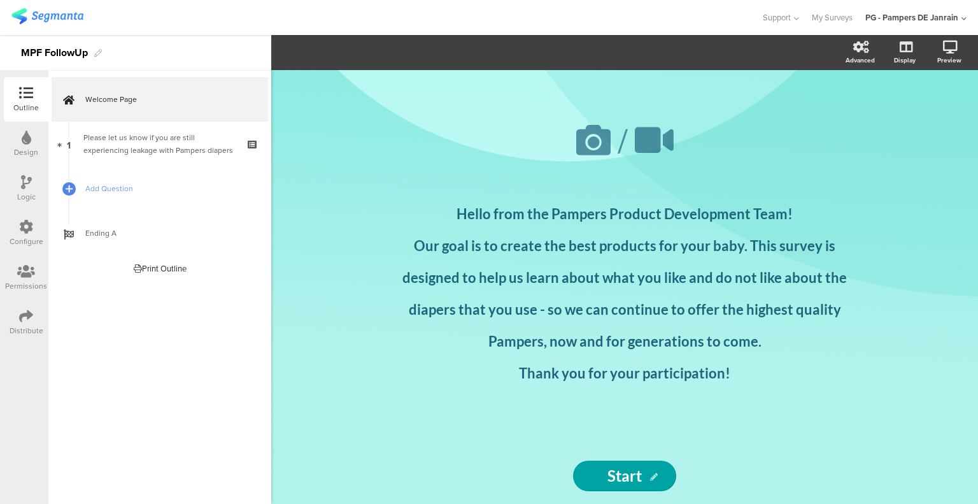 Image resolution: width=978 pixels, height=504 pixels. What do you see at coordinates (160, 99) in the screenshot?
I see `a: Welcome Page` at bounding box center [160, 99].